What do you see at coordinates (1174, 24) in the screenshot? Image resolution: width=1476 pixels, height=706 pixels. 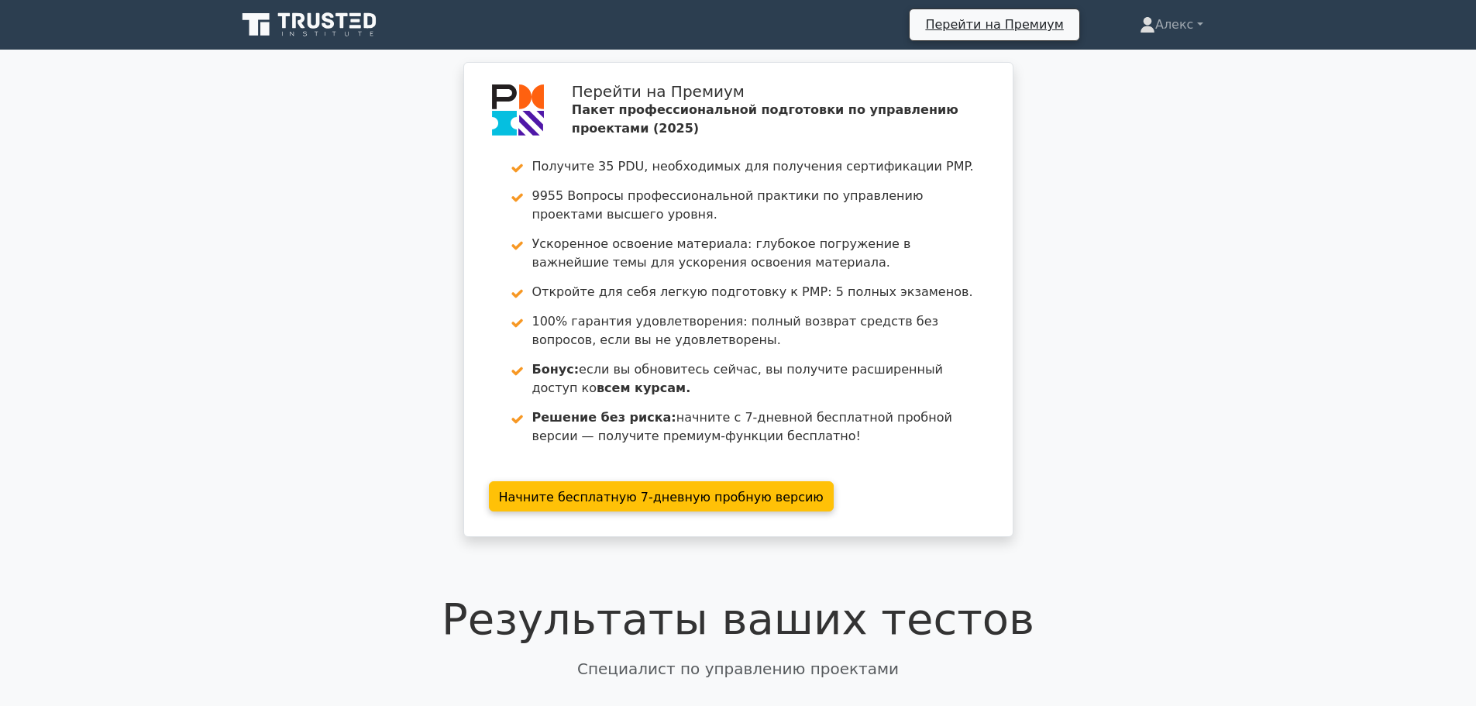 I see `font: Алекс` at bounding box center [1174, 24].